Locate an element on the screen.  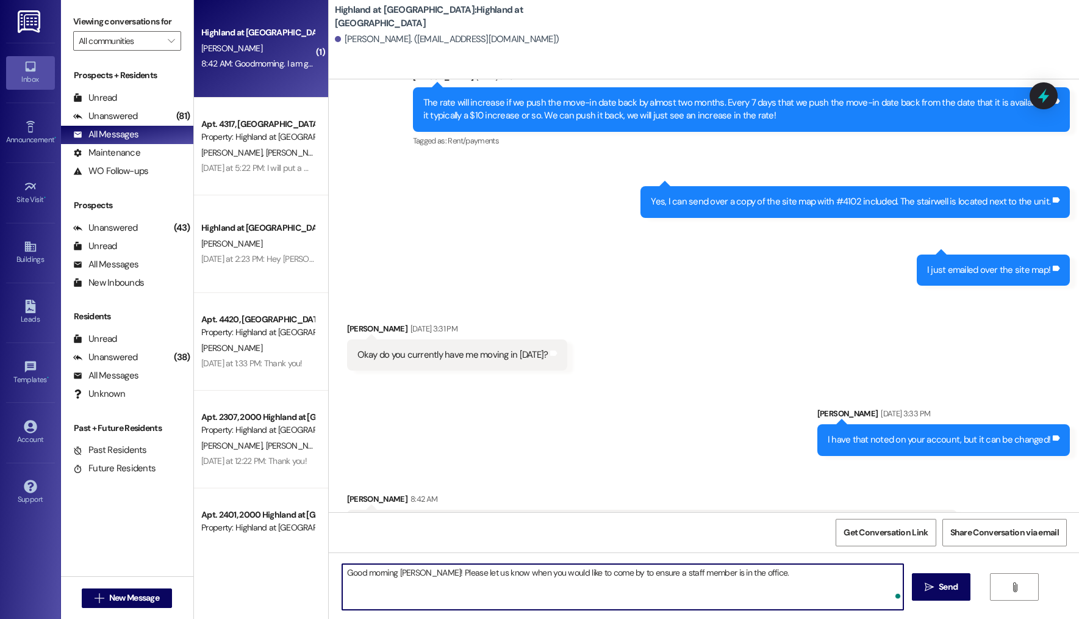
div: New Inbounds is located at coordinates (109, 282).